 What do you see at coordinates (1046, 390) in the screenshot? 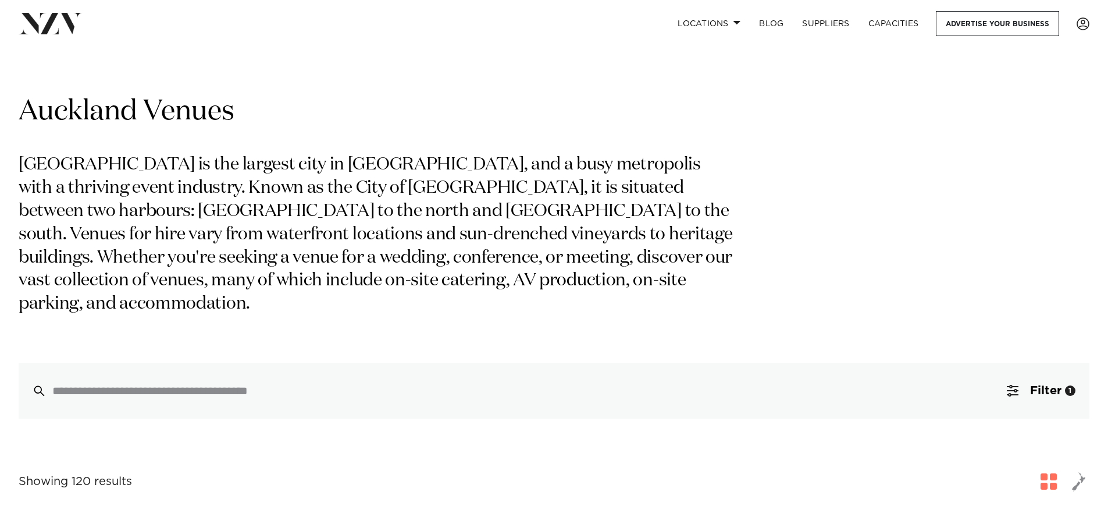
I see `span: Filter` at bounding box center [1046, 390].